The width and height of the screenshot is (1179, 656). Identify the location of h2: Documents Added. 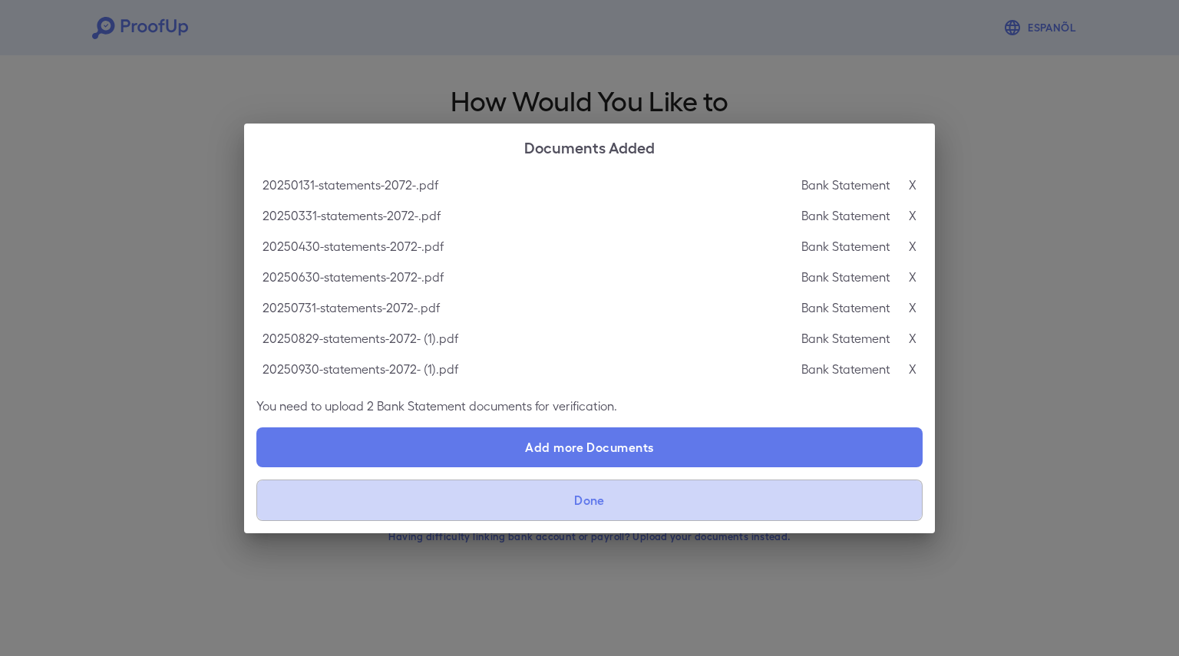
(590, 147).